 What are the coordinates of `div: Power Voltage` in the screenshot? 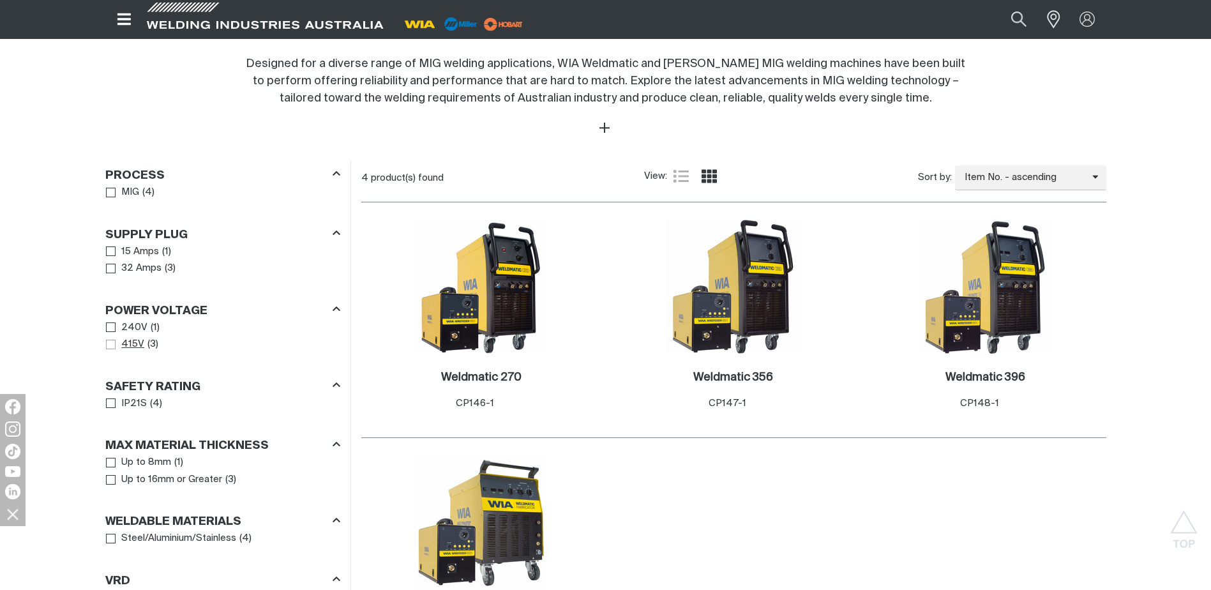 It's located at (223, 310).